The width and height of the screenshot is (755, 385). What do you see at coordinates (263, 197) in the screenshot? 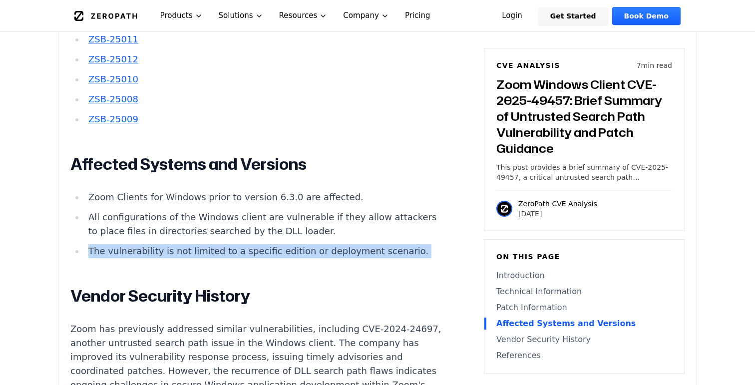
I see `li: Zoom Clients for Windows prior to version 6.3.0 are affected.` at bounding box center [263, 197].